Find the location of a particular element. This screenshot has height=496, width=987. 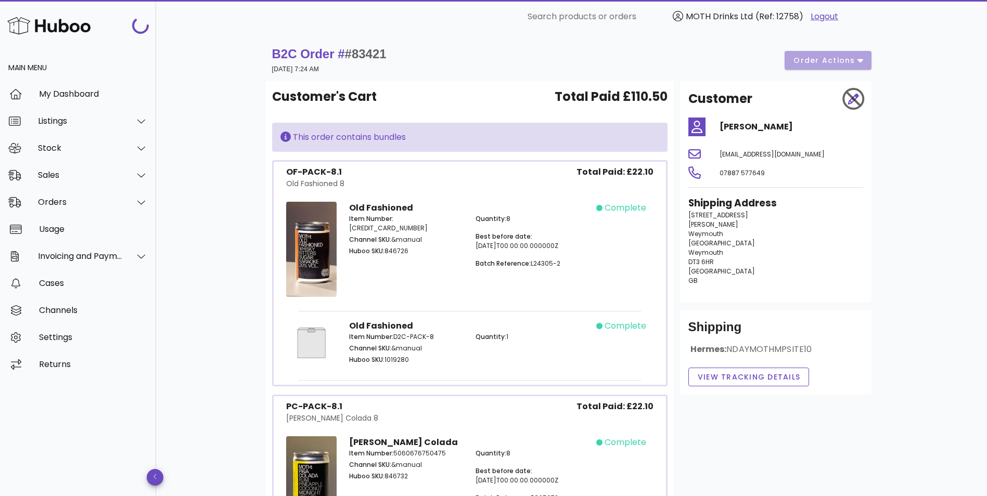

div: My Dashboard is located at coordinates (93, 94).